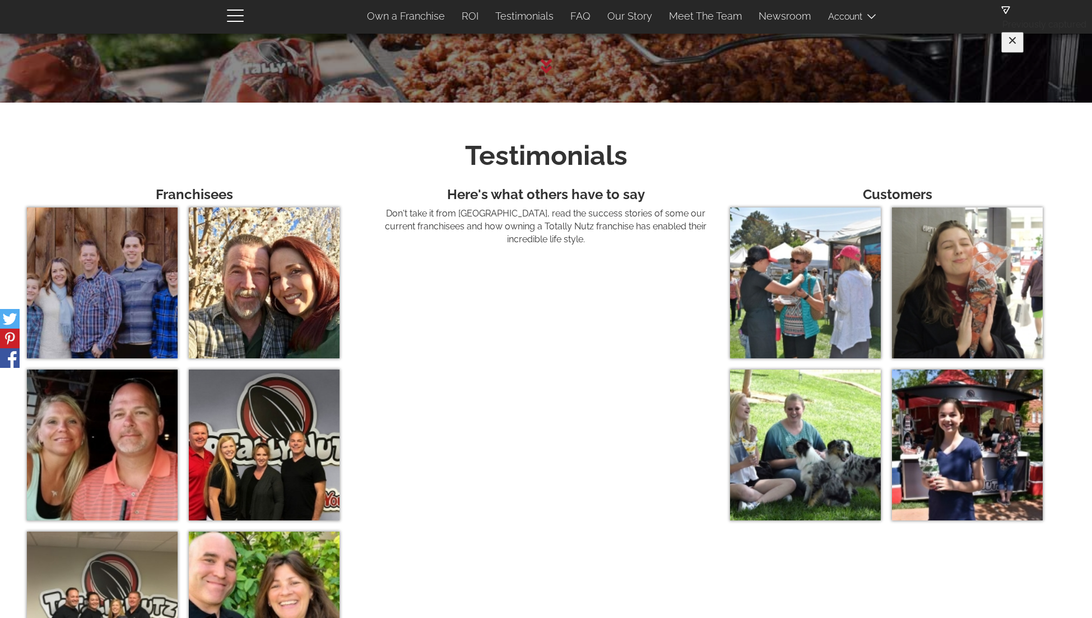 The height and width of the screenshot is (618, 1092). I want to click on h3: Here's what others have to say, so click(546, 194).